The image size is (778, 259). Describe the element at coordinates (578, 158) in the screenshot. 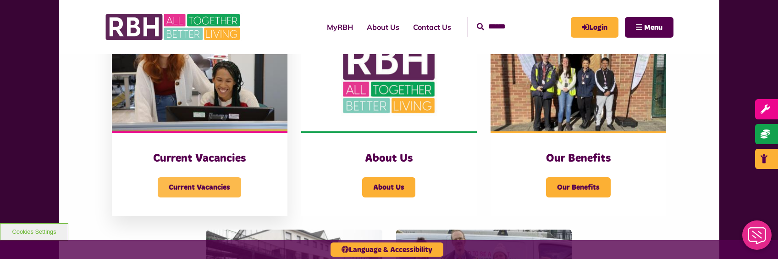

I see `h3: Our Benefits` at that location.